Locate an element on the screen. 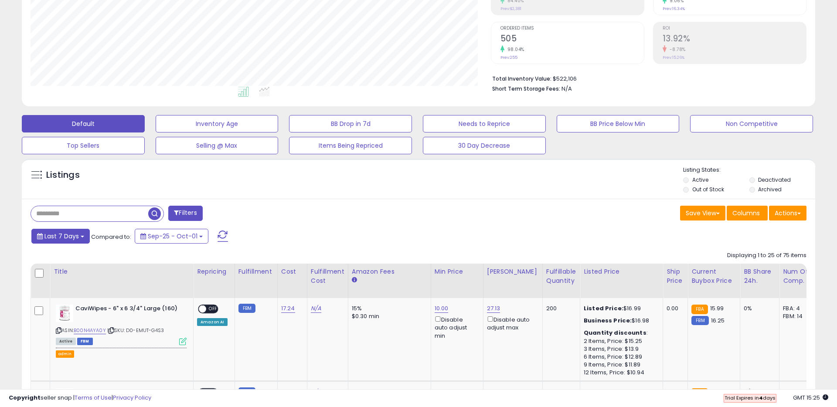 The width and height of the screenshot is (837, 407). div: Repricing is located at coordinates (214, 272).